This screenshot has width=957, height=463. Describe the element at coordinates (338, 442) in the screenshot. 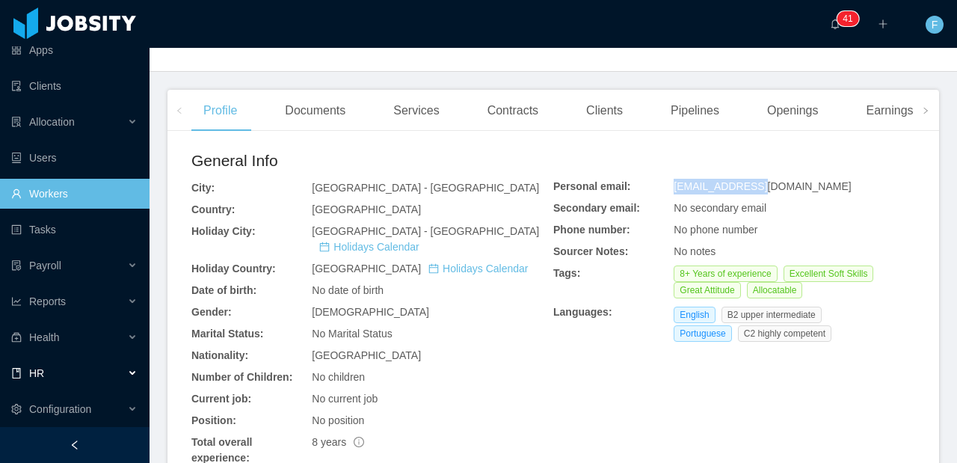

I see `span: 8 years` at that location.